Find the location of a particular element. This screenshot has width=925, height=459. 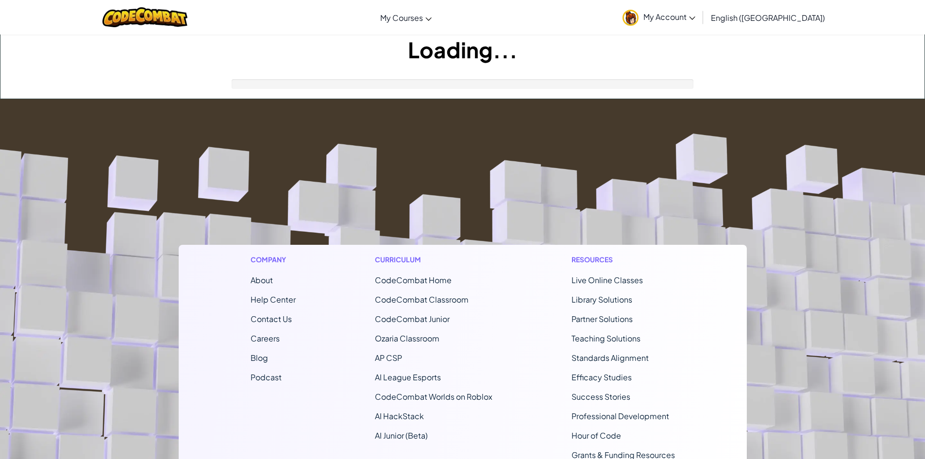

img: CodeCombat logo is located at coordinates (145, 17).